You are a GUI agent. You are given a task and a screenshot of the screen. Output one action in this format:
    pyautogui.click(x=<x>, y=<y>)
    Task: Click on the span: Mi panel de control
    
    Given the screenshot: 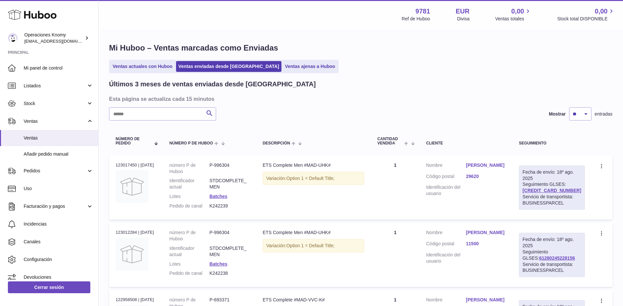 What is the action you would take?
    pyautogui.click(x=58, y=68)
    